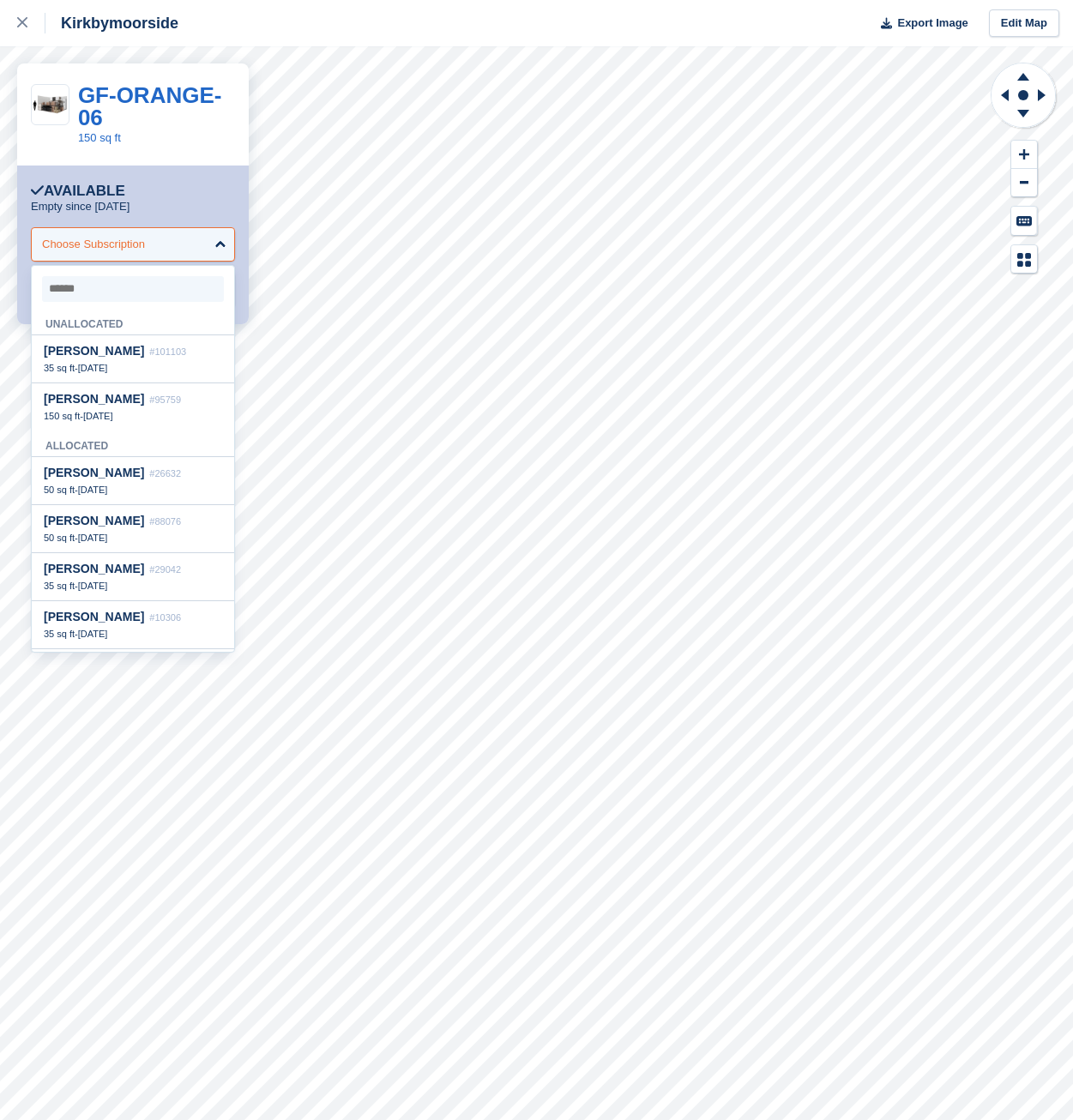 This screenshot has width=1073, height=1120. I want to click on span: #10306, so click(164, 618).